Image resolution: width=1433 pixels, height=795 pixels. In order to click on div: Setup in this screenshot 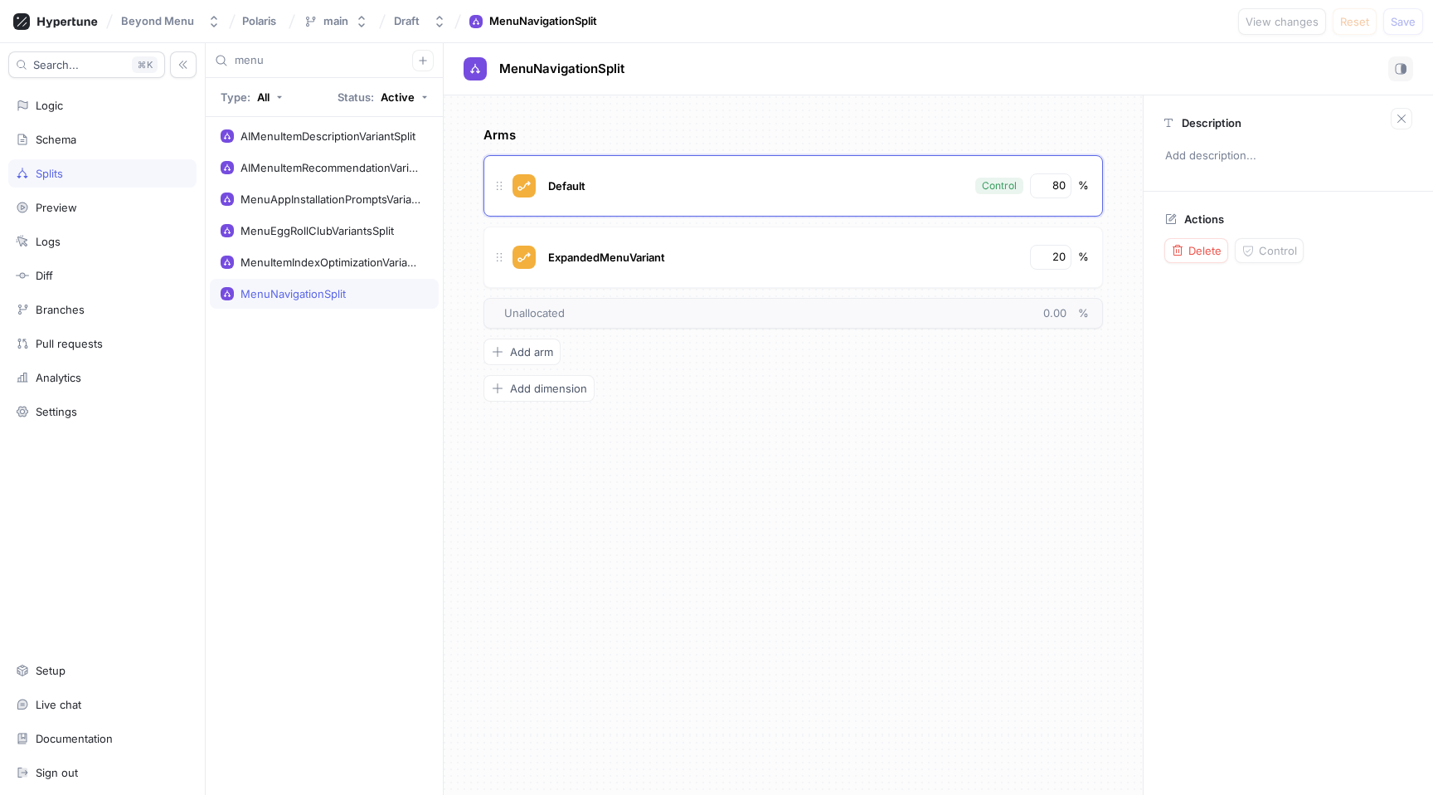, I will do `click(51, 670)`.